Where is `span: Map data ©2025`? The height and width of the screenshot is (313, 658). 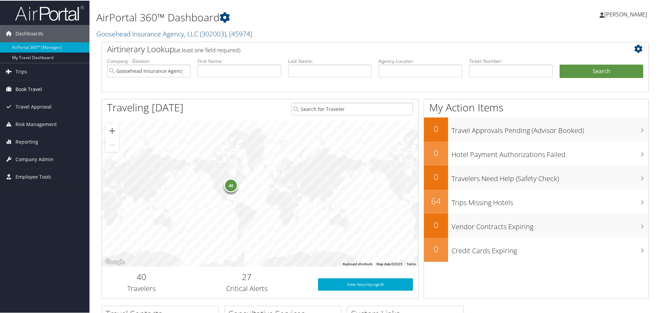 span: Map data ©2025 is located at coordinates (389, 263).